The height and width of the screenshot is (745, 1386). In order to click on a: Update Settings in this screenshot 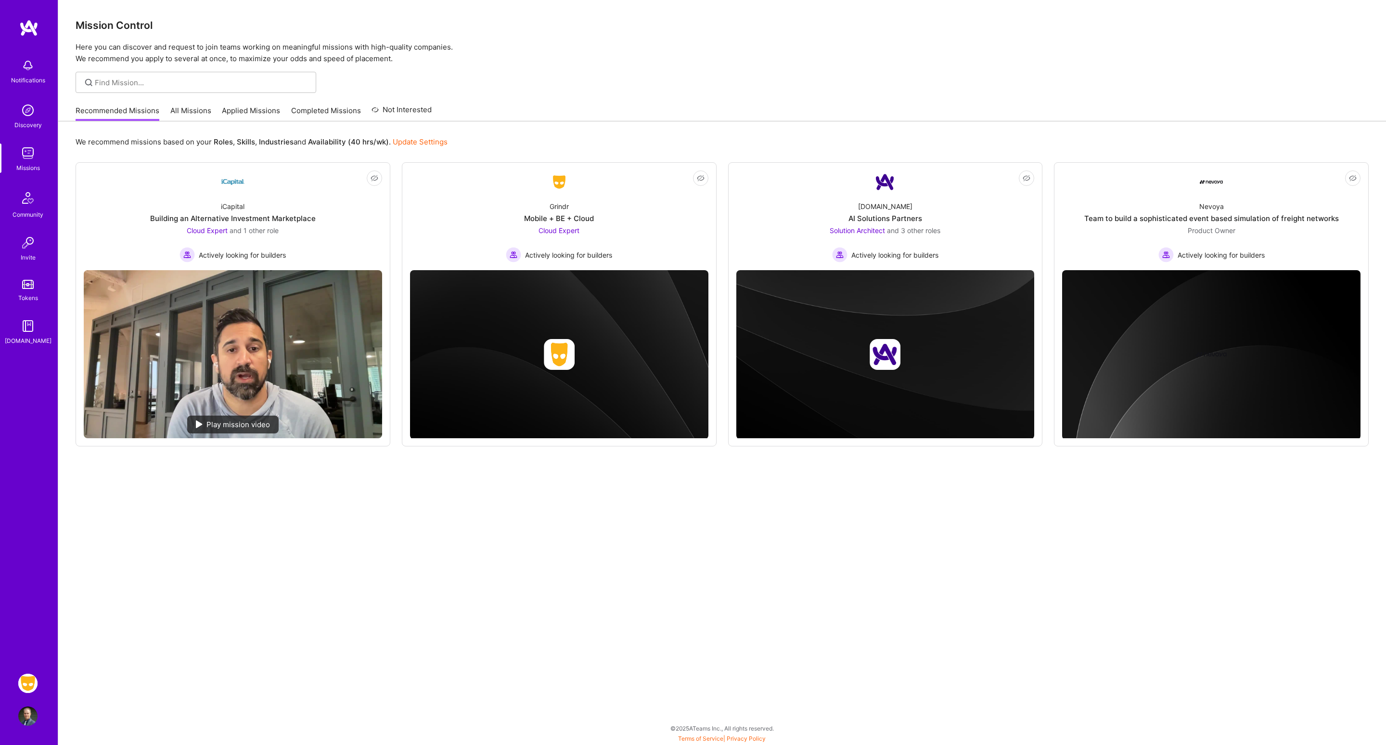, I will do `click(420, 142)`.